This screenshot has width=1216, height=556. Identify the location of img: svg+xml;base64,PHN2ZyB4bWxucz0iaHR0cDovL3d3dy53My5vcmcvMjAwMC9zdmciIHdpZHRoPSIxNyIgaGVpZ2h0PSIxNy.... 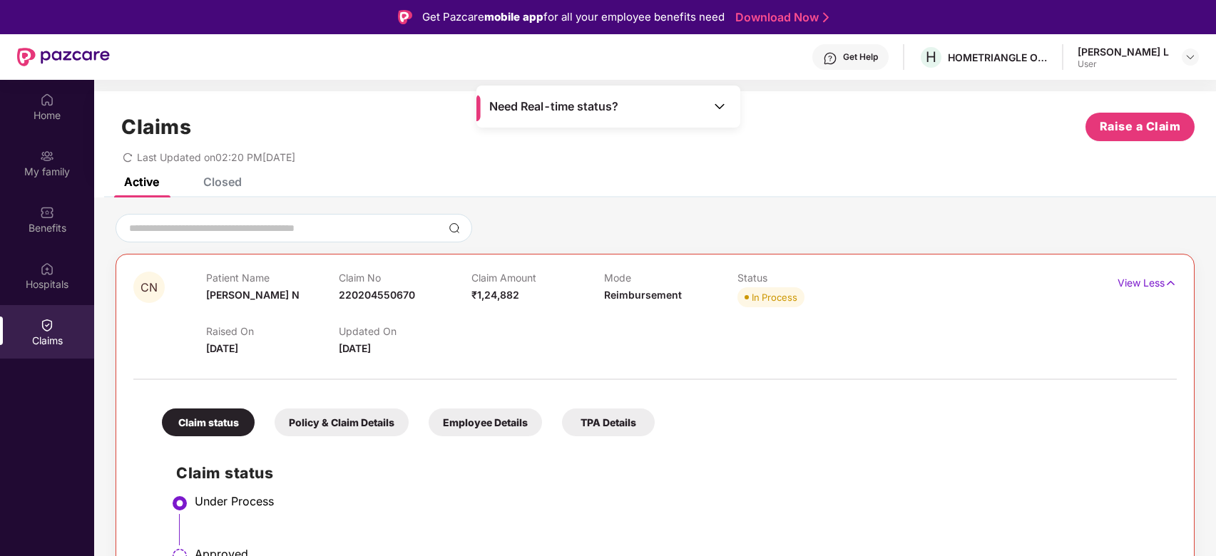
(1171, 283).